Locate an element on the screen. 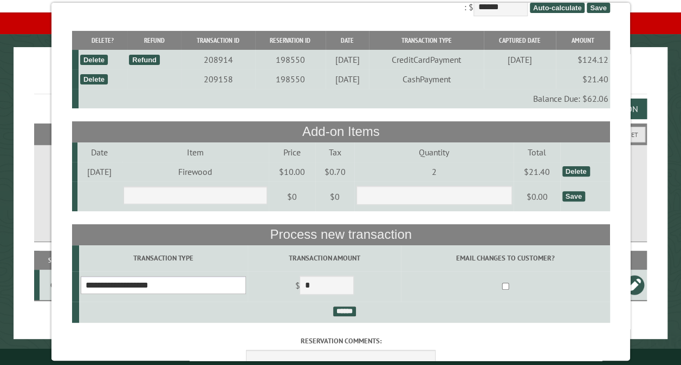  td: CashPayment is located at coordinates (426, 79).